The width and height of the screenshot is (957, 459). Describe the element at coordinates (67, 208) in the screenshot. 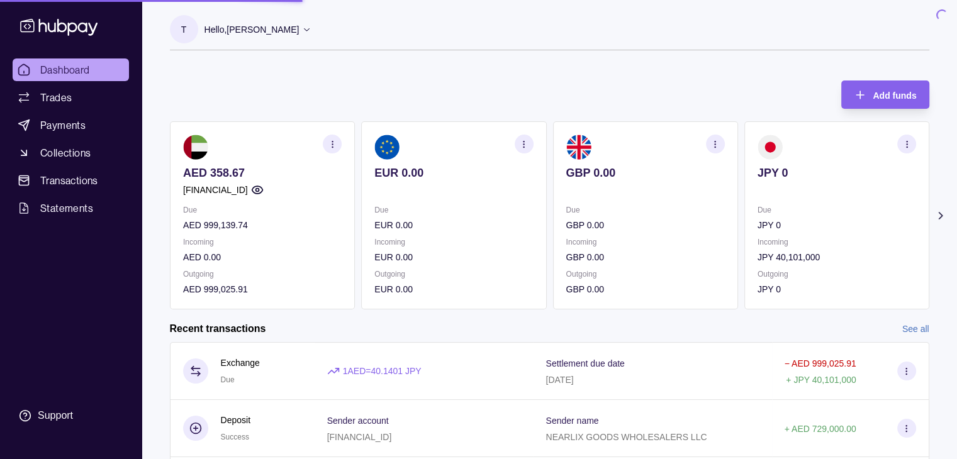

I see `span: Statements` at that location.